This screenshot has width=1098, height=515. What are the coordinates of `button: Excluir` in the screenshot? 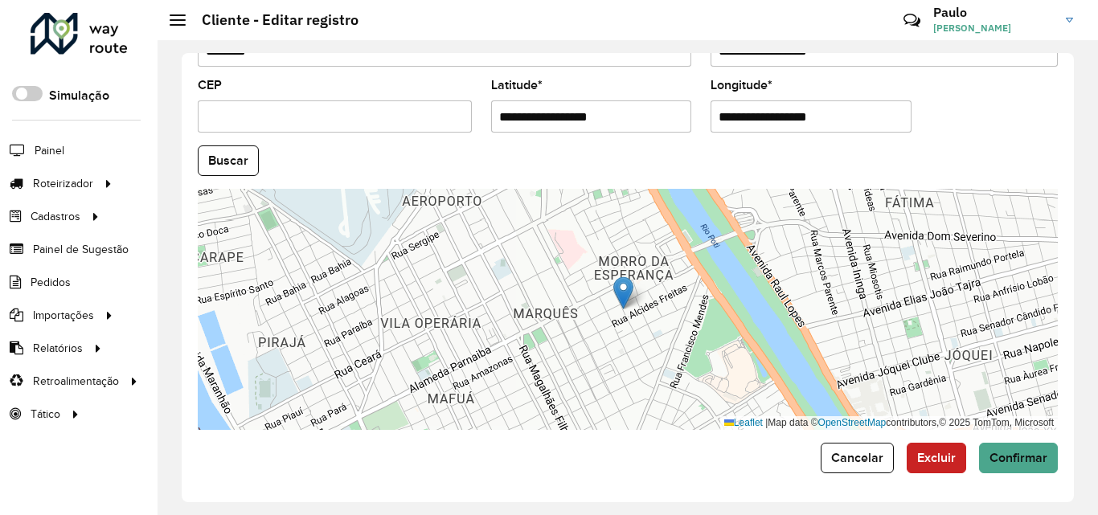 It's located at (937, 458).